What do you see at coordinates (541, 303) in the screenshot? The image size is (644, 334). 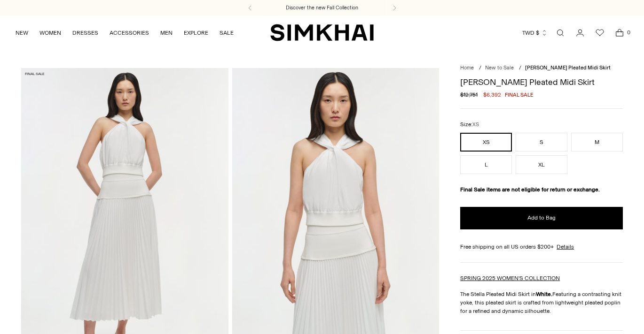 I see `p: The Stella Pleated Midi Skirt in Featuring a contrasting knit yoke, this pleated skirt is crafted...` at bounding box center [541, 303].